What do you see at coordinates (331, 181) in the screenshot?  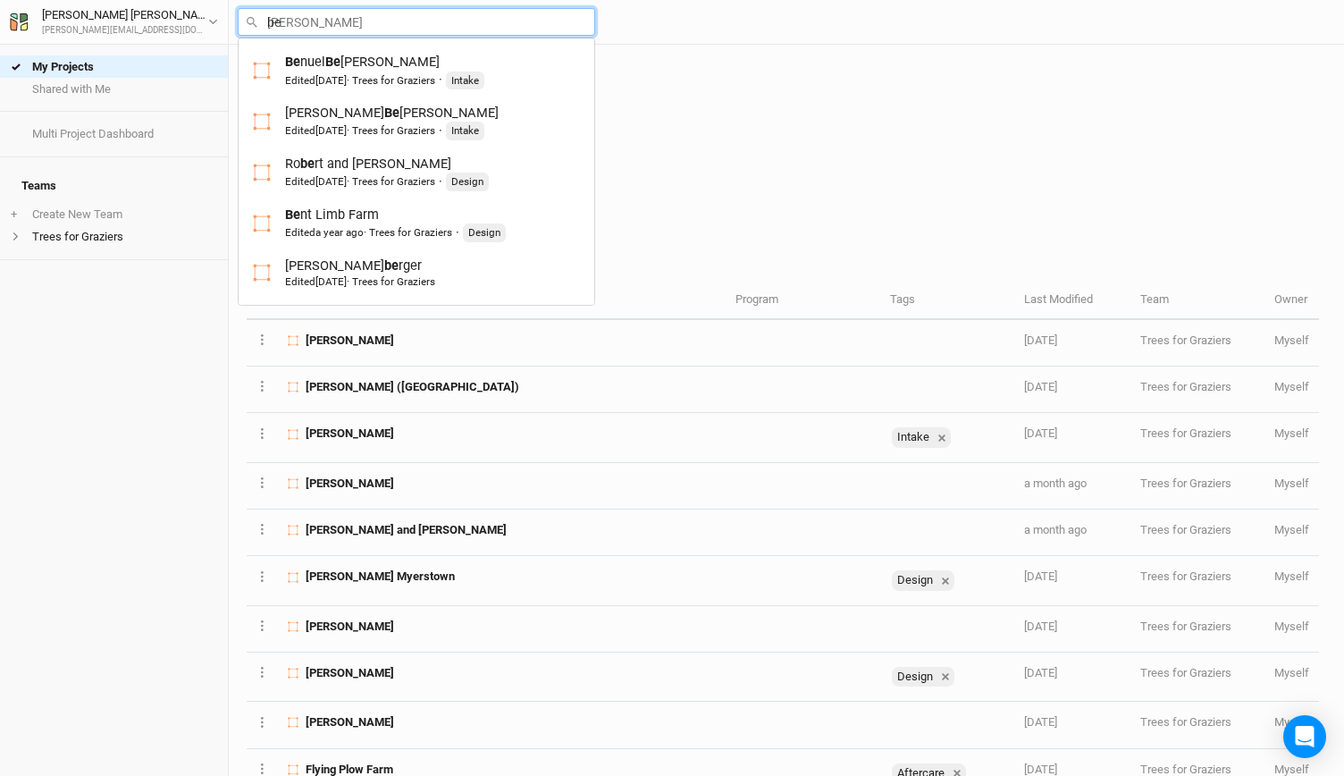 I see `span: Sep 20, 2023 3:11 PM` at bounding box center [331, 181].